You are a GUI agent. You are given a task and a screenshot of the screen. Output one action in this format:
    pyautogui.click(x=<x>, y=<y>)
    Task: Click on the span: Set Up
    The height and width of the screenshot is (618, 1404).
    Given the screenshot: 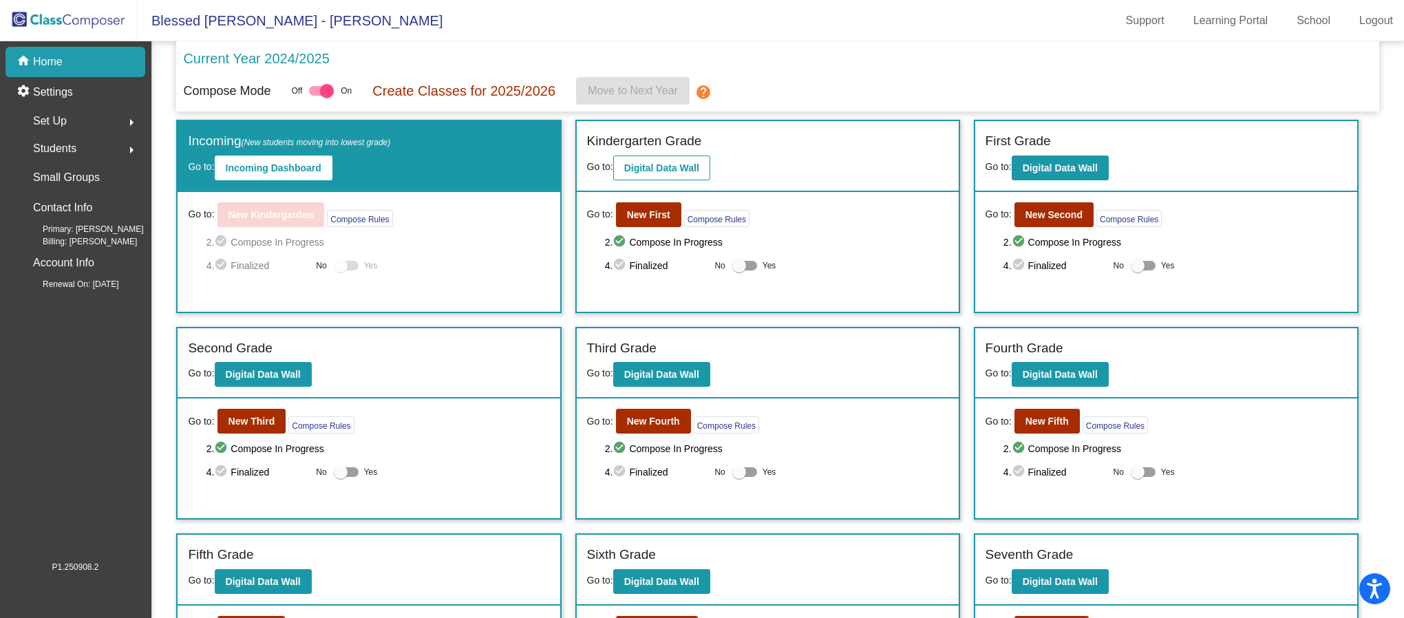 What is the action you would take?
    pyautogui.click(x=50, y=121)
    